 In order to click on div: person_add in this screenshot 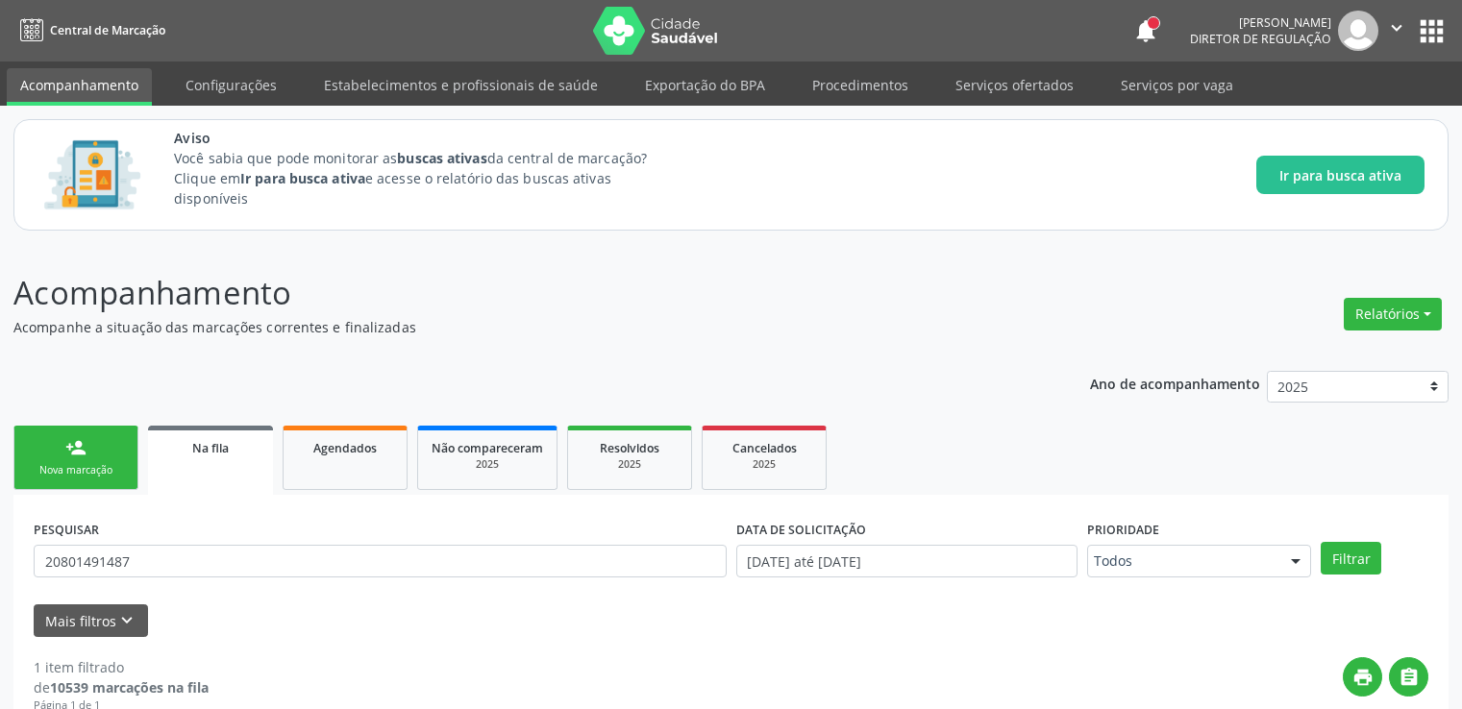, I will do `click(76, 448)`.